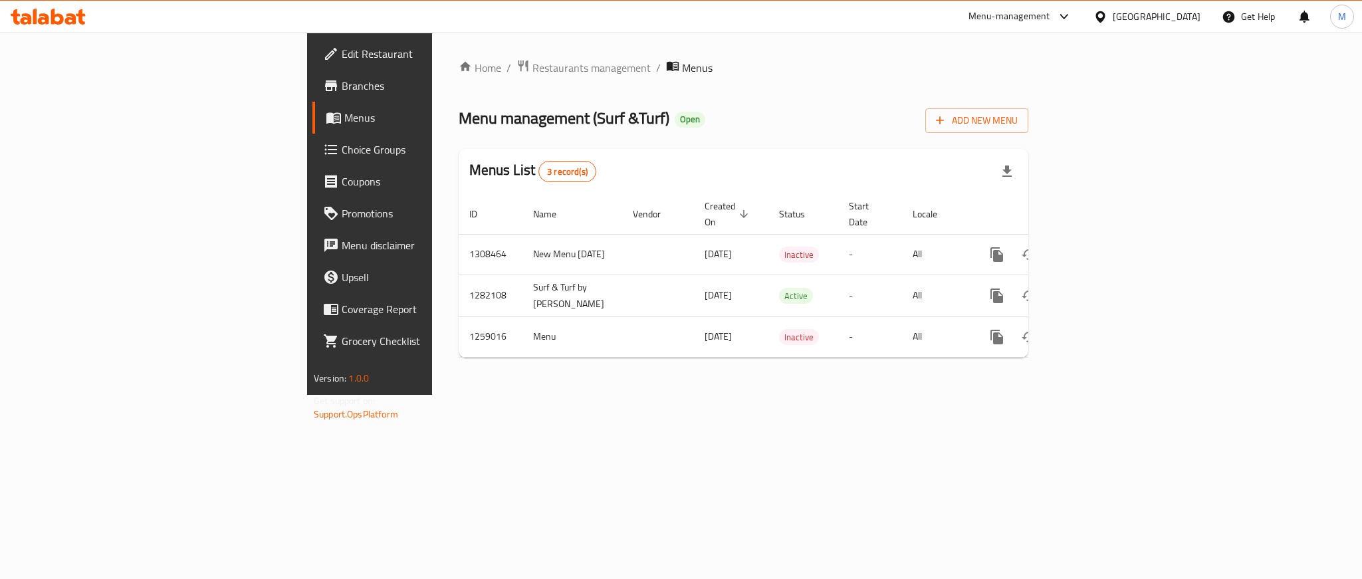 The width and height of the screenshot is (1362, 579). What do you see at coordinates (482, 214) in the screenshot?
I see `span: ID` at bounding box center [482, 214].